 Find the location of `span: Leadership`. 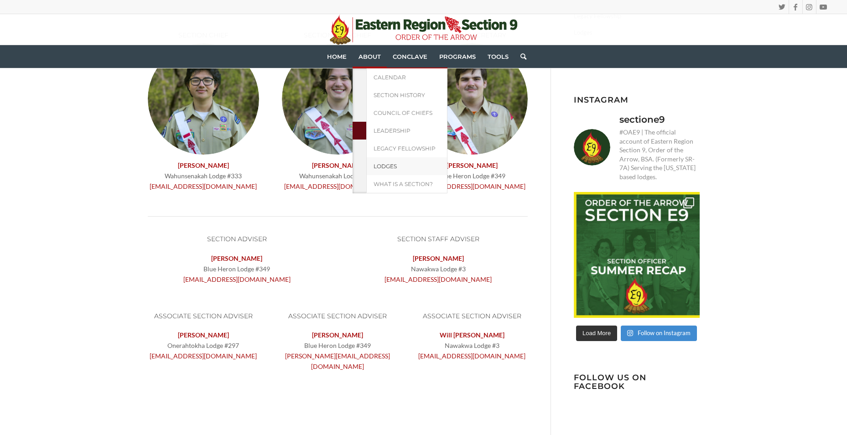

span: Leadership is located at coordinates (392, 130).